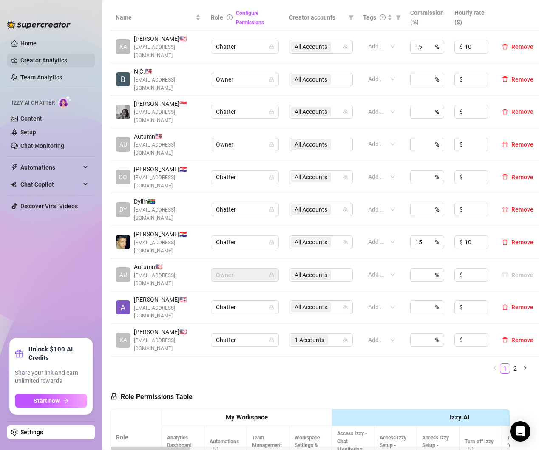  I want to click on span: arrow-right, so click(66, 401).